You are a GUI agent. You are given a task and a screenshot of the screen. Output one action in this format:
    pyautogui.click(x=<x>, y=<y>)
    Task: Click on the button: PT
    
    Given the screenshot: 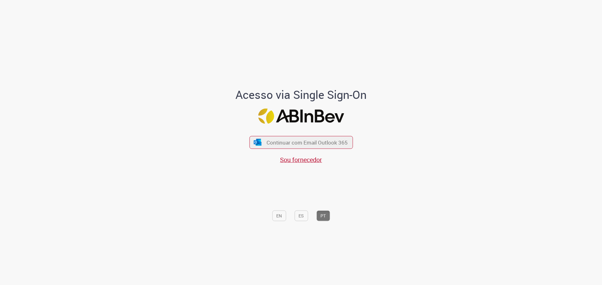 What is the action you would take?
    pyautogui.click(x=323, y=216)
    